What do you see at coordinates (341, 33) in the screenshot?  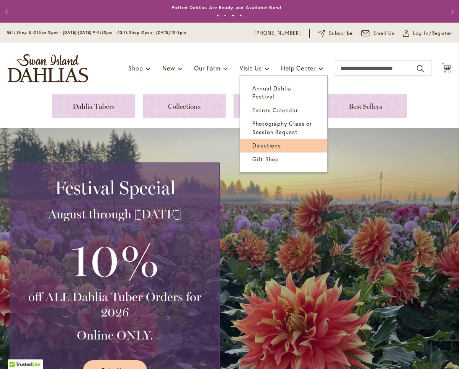 I see `span: Subscribe` at bounding box center [341, 33].